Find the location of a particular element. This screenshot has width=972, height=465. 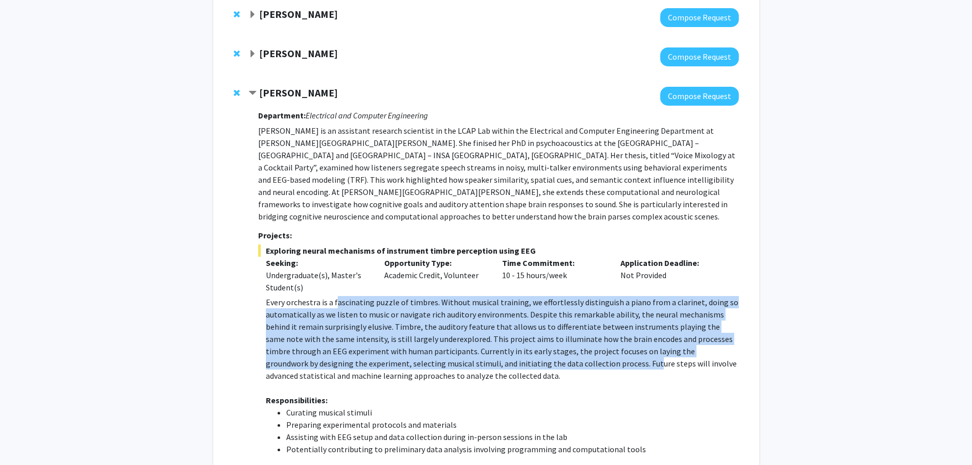

div: Not Provided is located at coordinates (672, 275).